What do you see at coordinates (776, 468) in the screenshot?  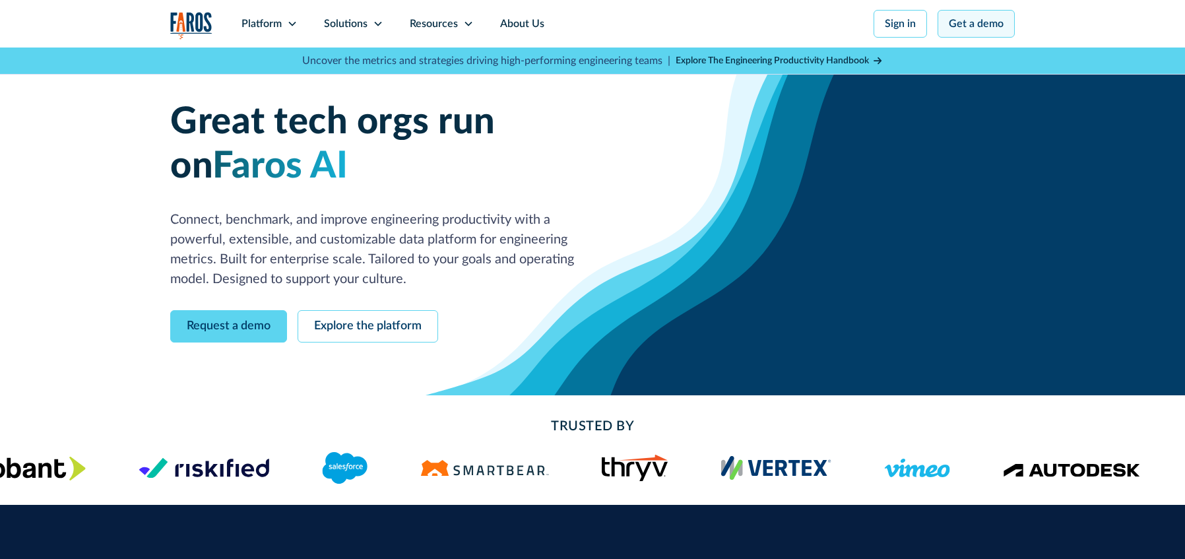 I see `img: Vertex's logo` at bounding box center [776, 468].